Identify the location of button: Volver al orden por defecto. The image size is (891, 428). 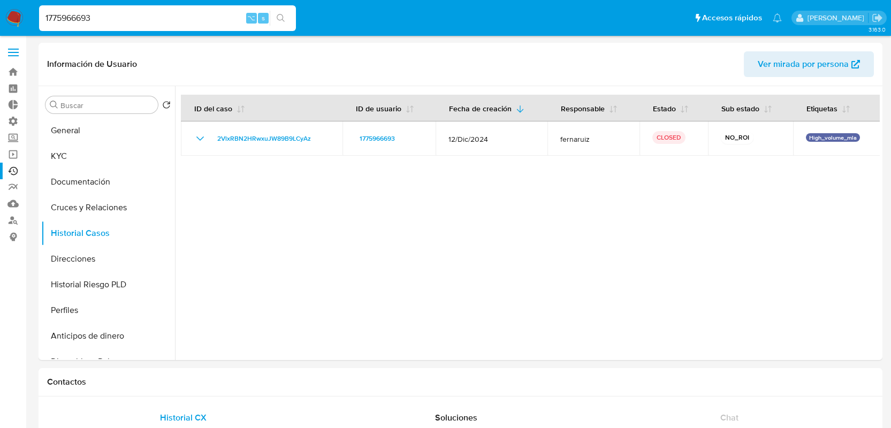
(166, 106).